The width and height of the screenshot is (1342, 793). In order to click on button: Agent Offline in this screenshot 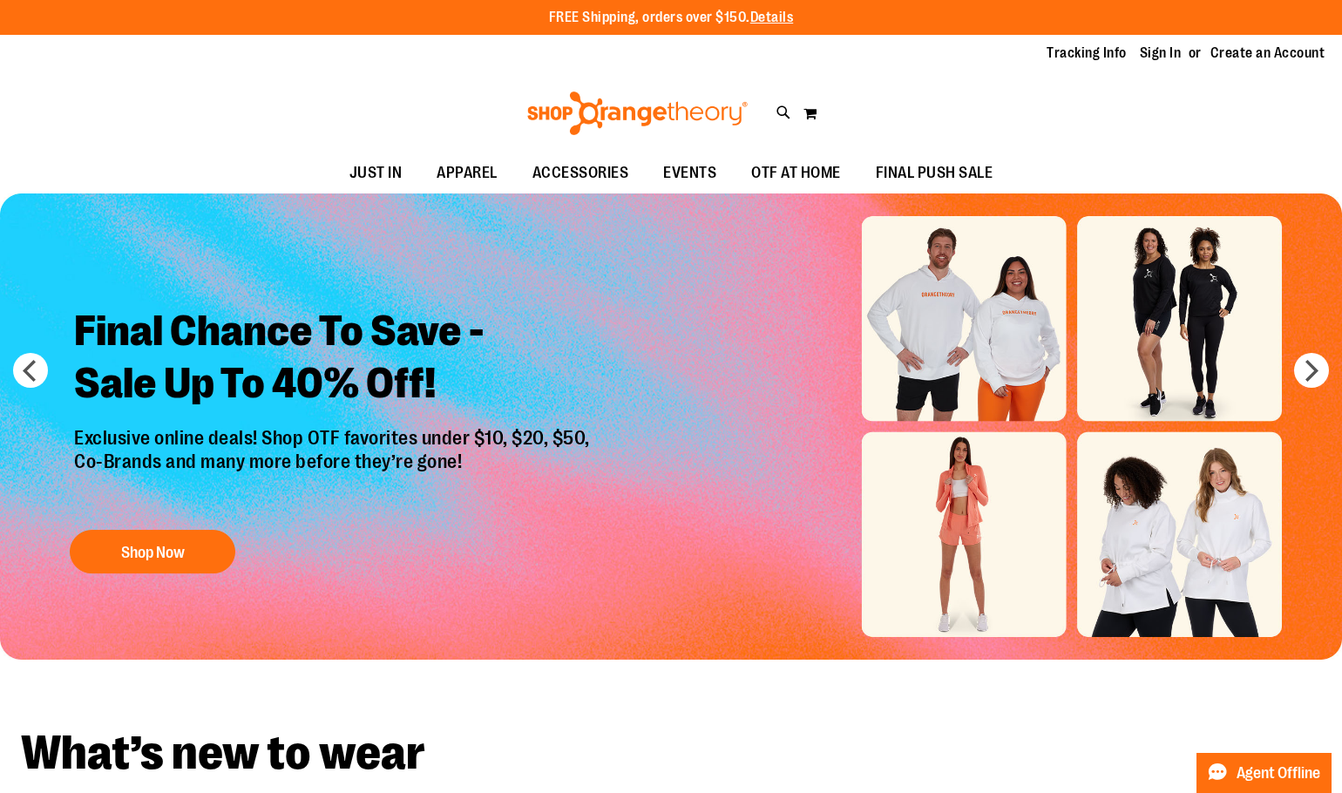, I will do `click(1264, 773)`.